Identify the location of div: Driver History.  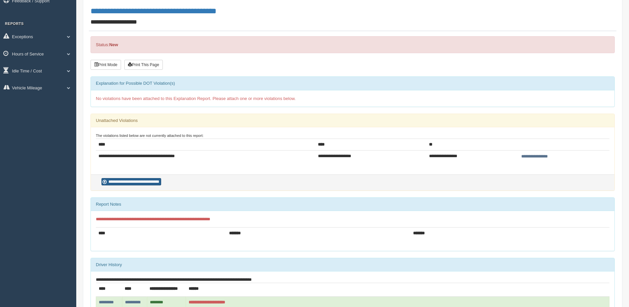
(353, 264).